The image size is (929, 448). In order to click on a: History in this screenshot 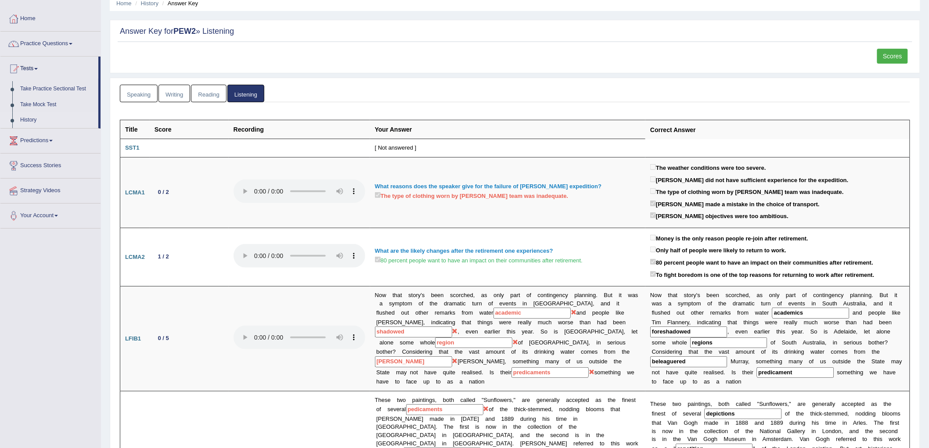, I will do `click(57, 120)`.